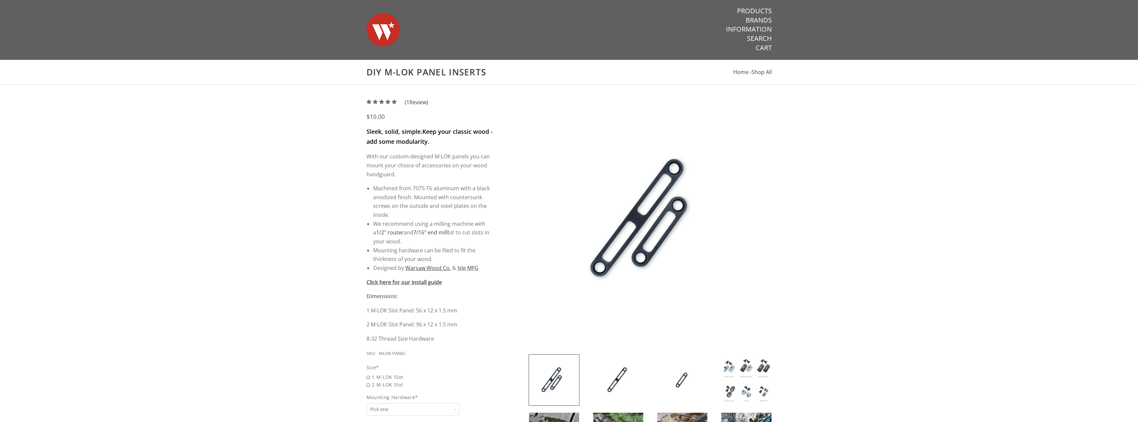 The image size is (1138, 422). I want to click on h1: DIY M-LOK Panel Inserts, so click(569, 72).